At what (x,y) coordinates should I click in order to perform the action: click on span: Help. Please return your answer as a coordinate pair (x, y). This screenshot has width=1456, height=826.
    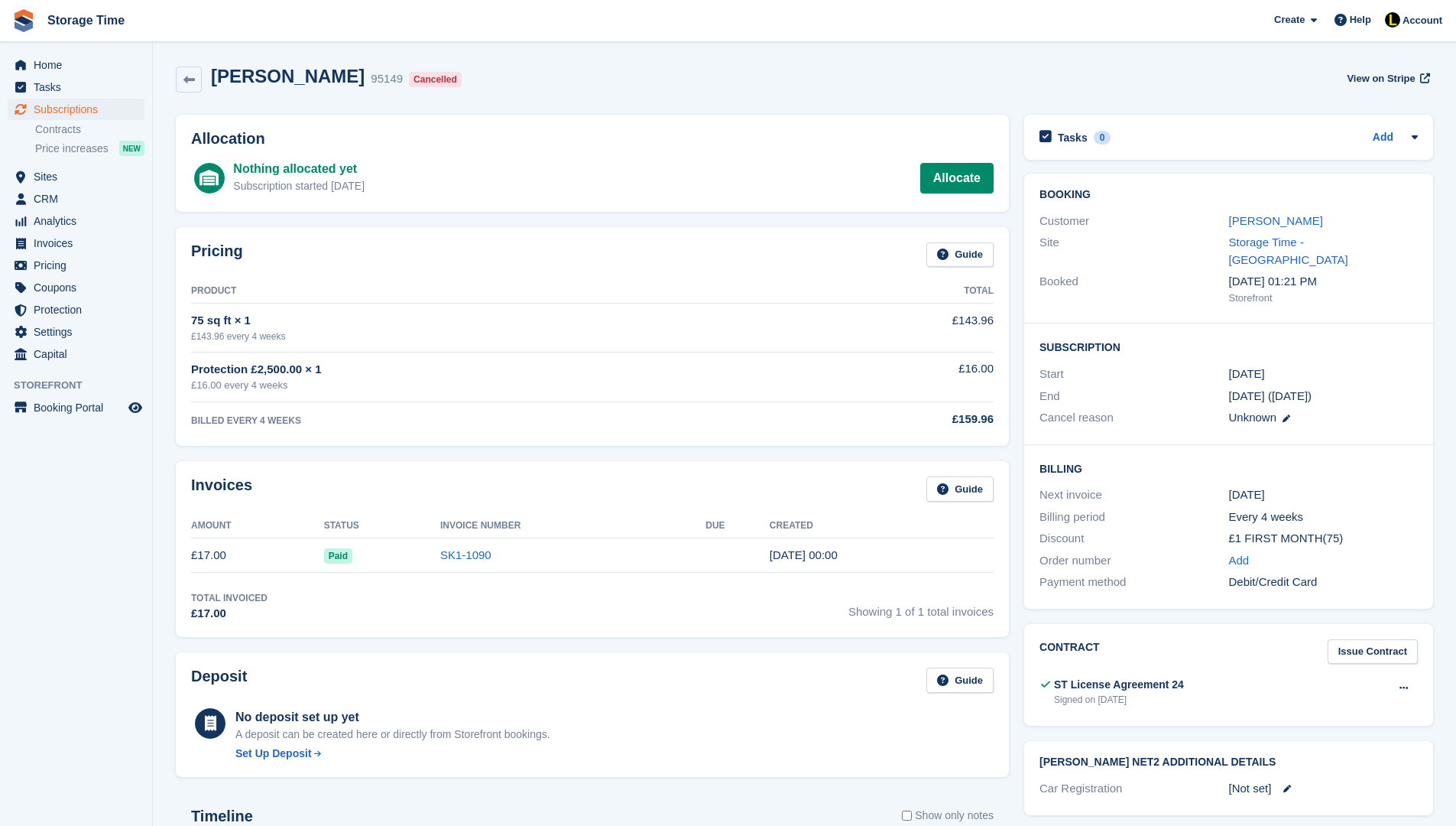
    Looking at the image, I should click on (1361, 20).